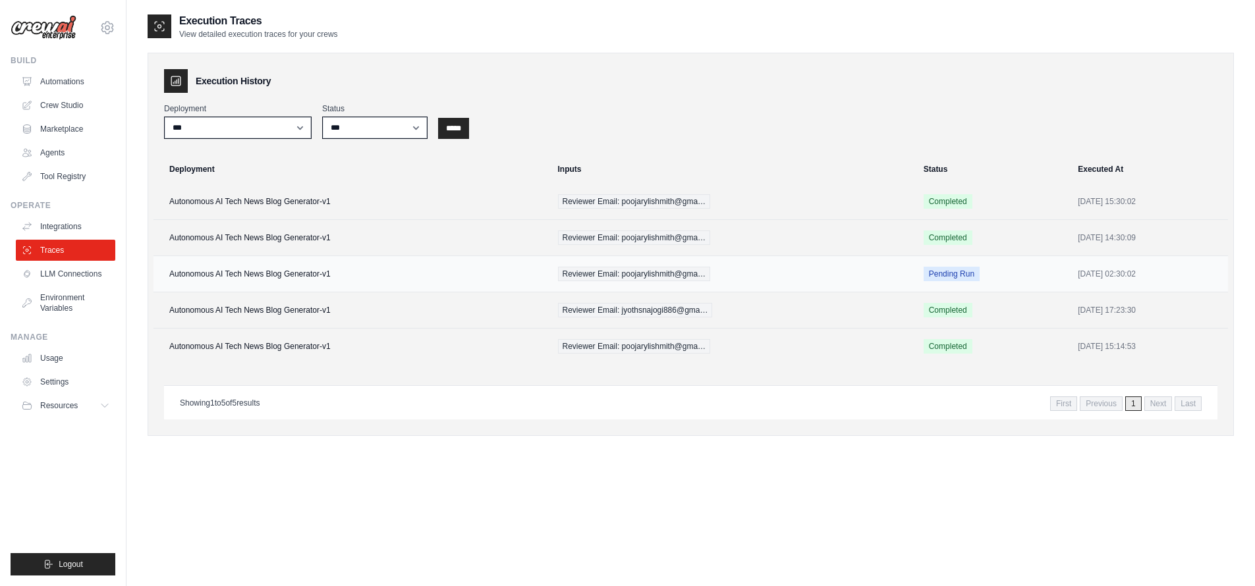  What do you see at coordinates (65, 177) in the screenshot?
I see `a: Tool Registry` at bounding box center [65, 177].